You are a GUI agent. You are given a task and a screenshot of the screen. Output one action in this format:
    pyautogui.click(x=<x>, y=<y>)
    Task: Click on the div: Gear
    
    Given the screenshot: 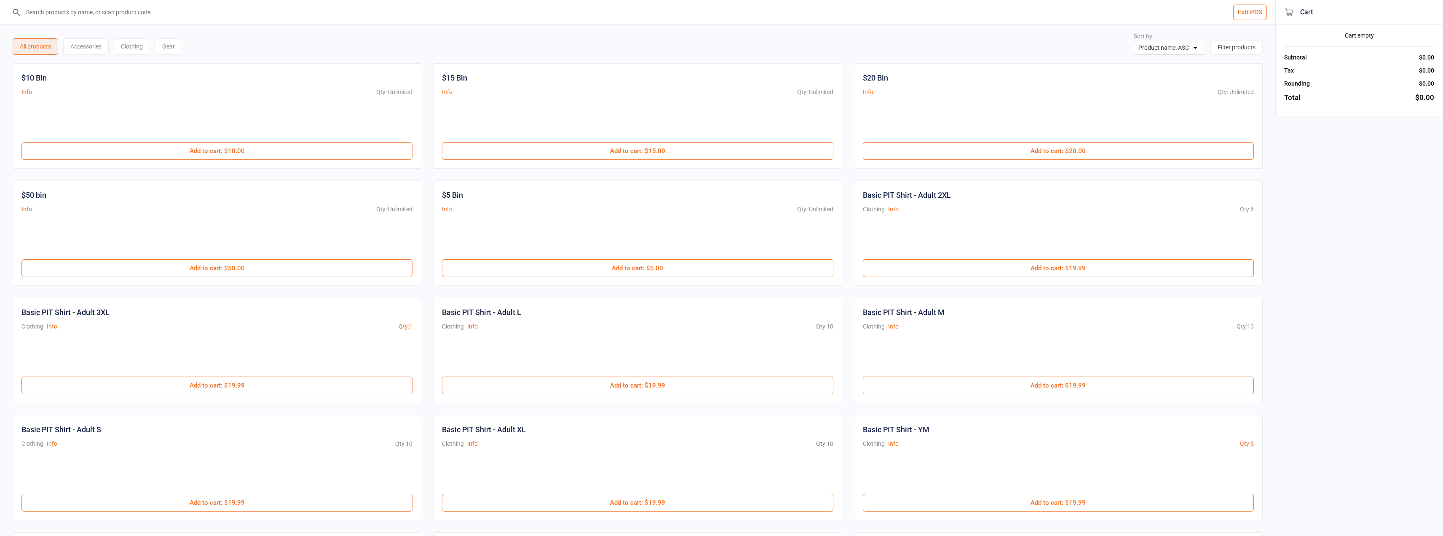 What is the action you would take?
    pyautogui.click(x=169, y=46)
    